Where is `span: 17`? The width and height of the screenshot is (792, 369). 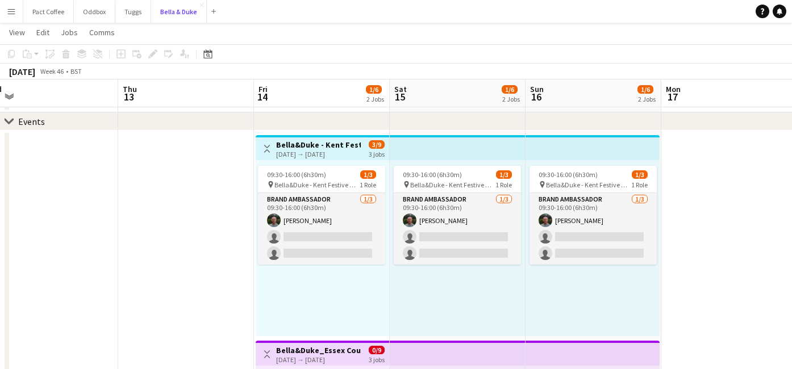
span: 17 is located at coordinates (672, 97).